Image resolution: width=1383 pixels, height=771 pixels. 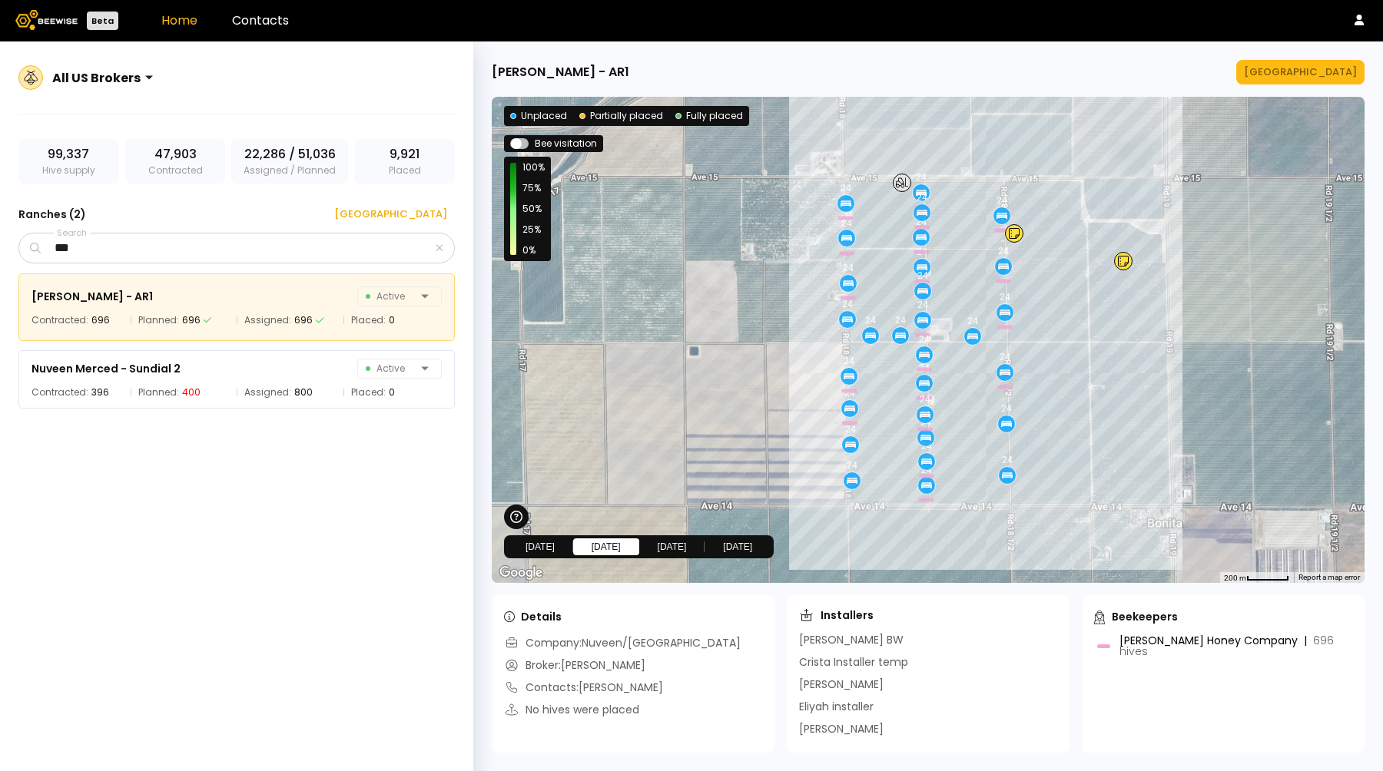 What do you see at coordinates (1329, 577) in the screenshot?
I see `a: Report a map error` at bounding box center [1329, 577].